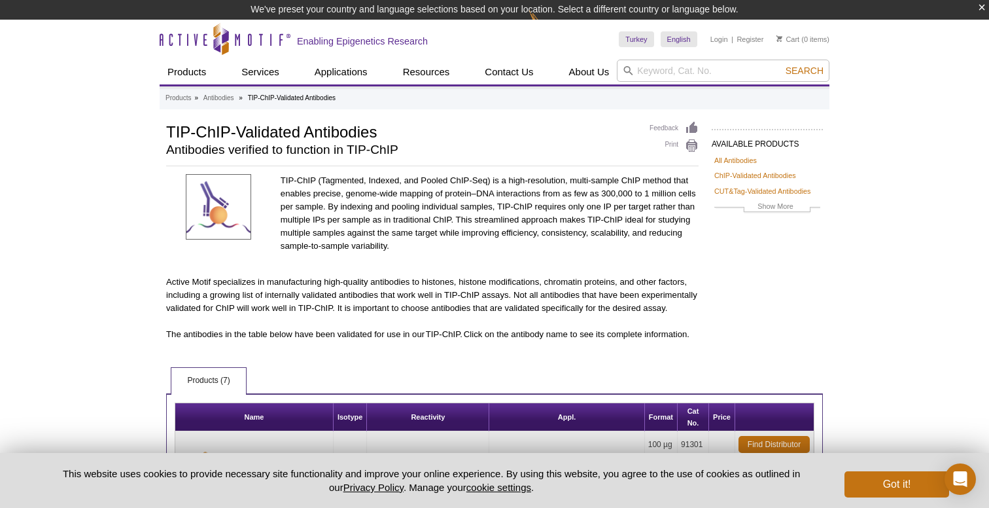 Image resolution: width=989 pixels, height=508 pixels. Describe the element at coordinates (341, 72) in the screenshot. I see `a: Applications` at that location.